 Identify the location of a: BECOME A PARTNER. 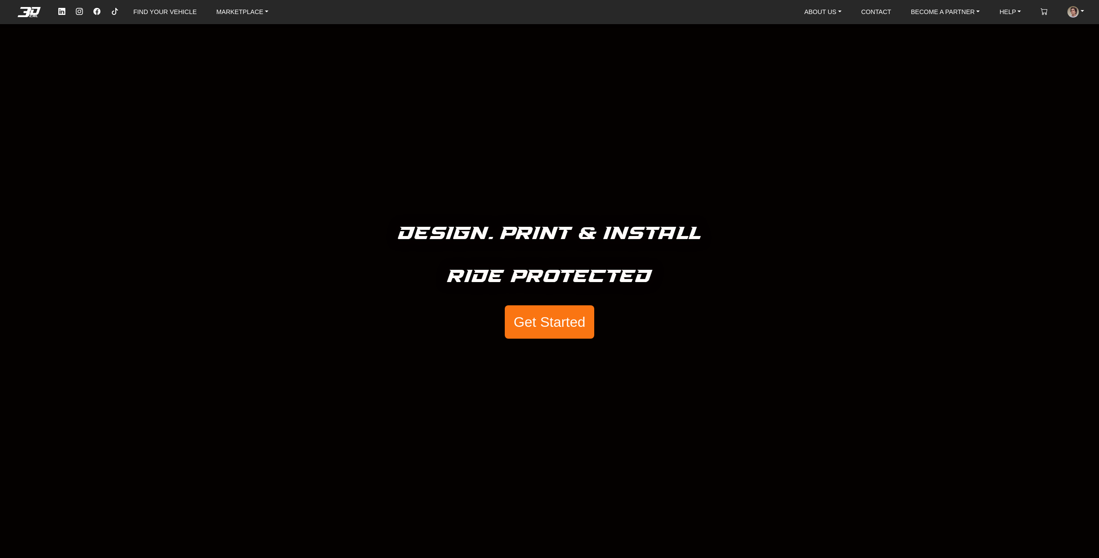
(945, 12).